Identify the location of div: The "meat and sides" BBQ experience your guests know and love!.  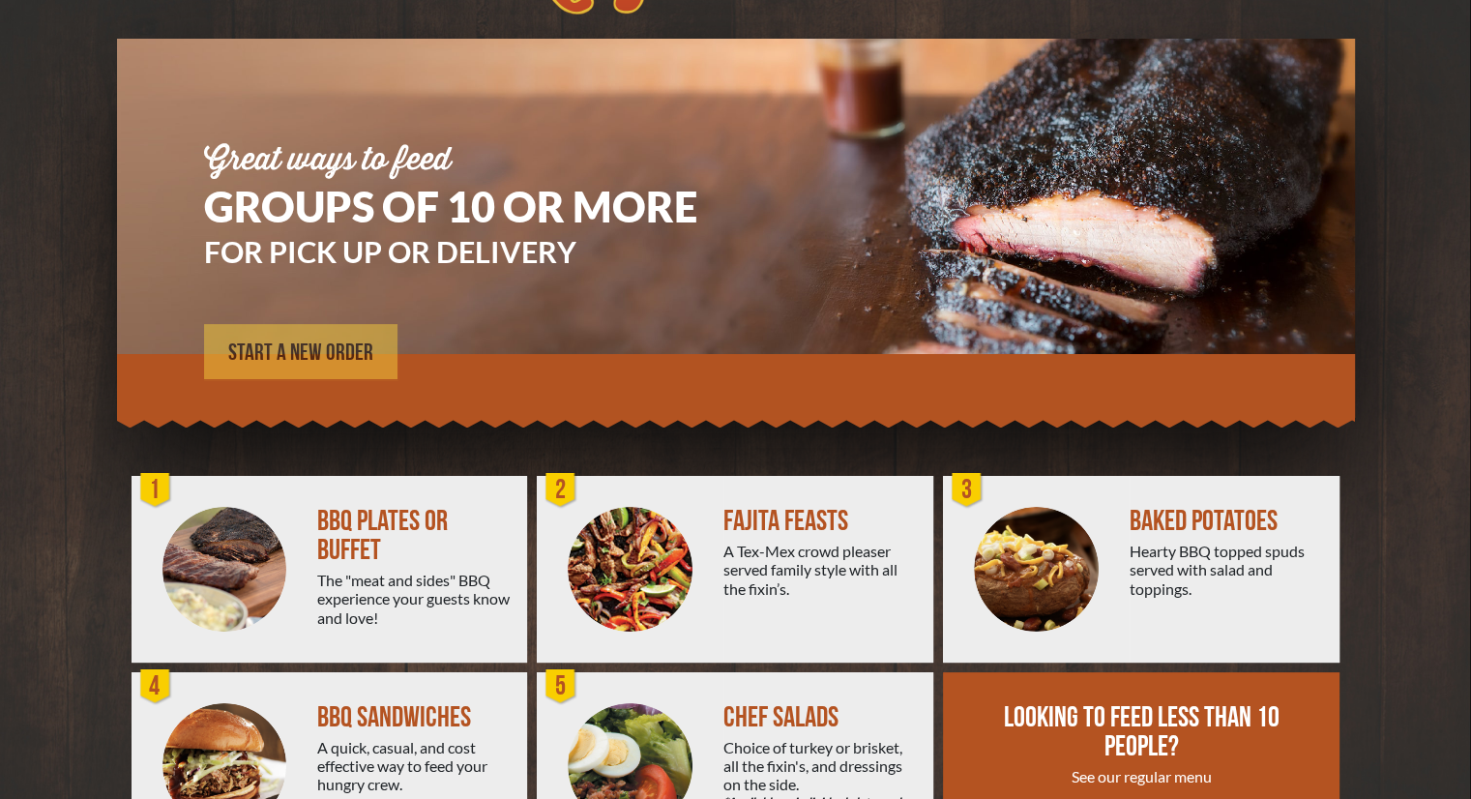
(414, 598).